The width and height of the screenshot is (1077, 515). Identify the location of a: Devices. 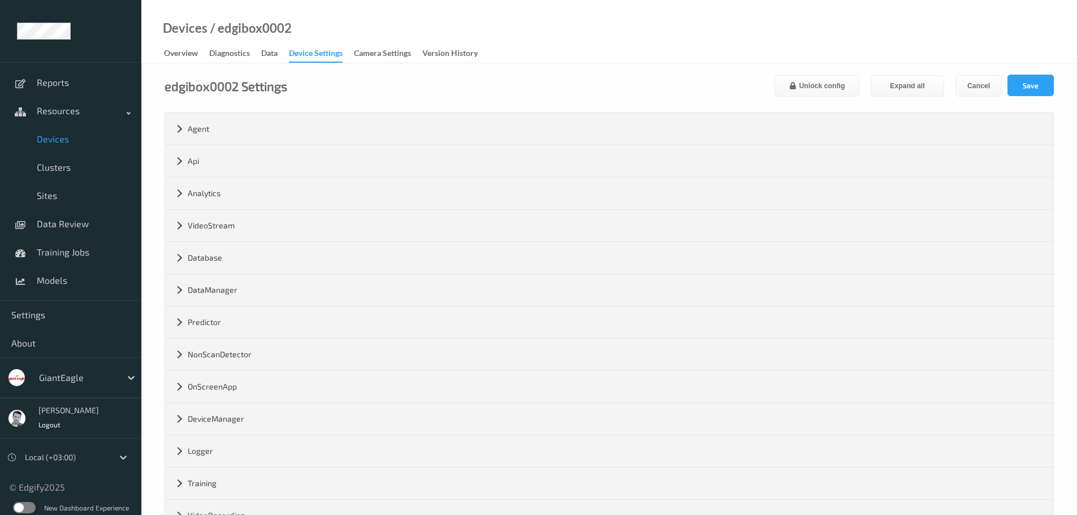
(185, 28).